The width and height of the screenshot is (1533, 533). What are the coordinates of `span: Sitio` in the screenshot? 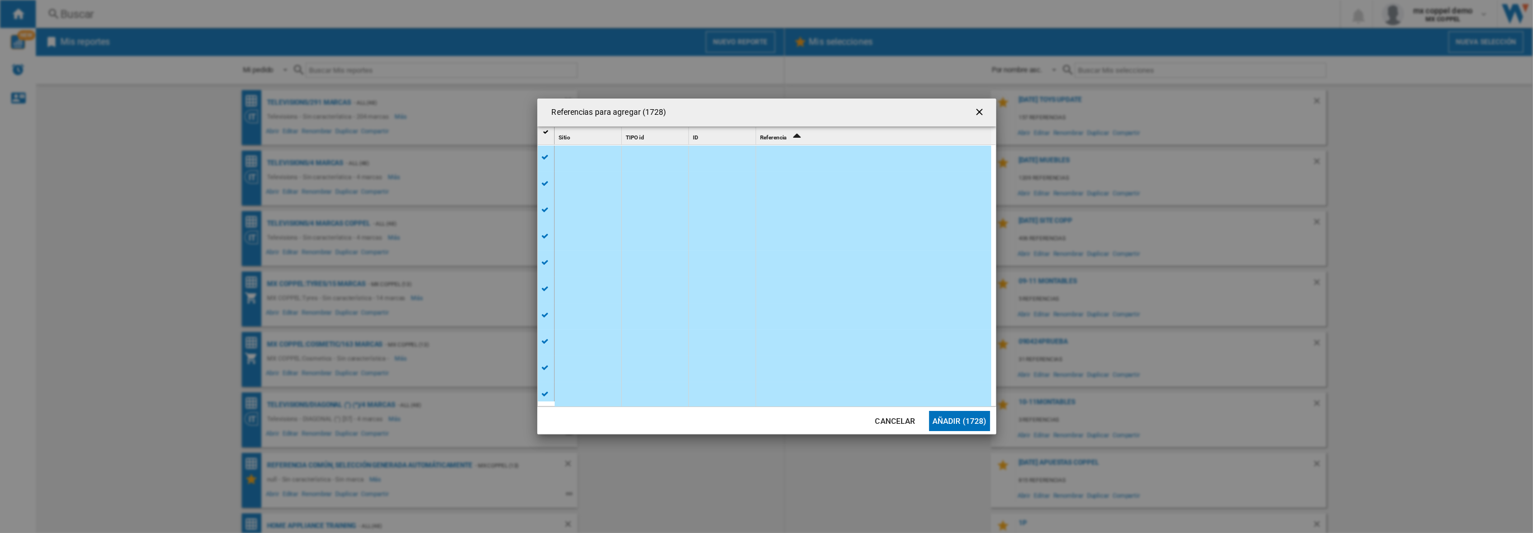 It's located at (565, 137).